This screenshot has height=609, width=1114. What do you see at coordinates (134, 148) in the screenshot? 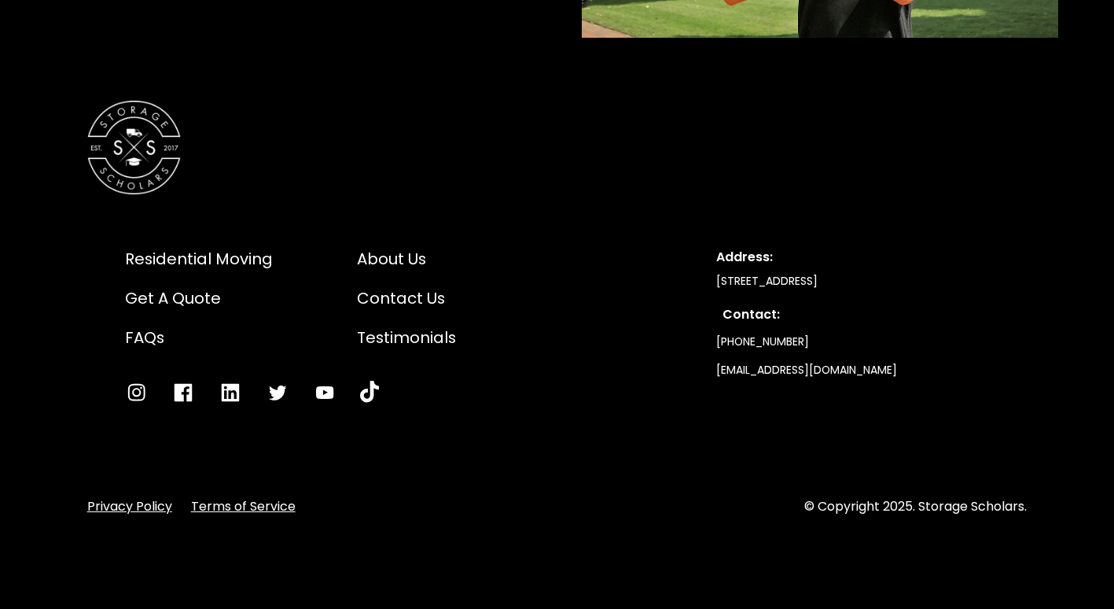
I see `img: Storage Scholars Logomark.` at bounding box center [134, 148].